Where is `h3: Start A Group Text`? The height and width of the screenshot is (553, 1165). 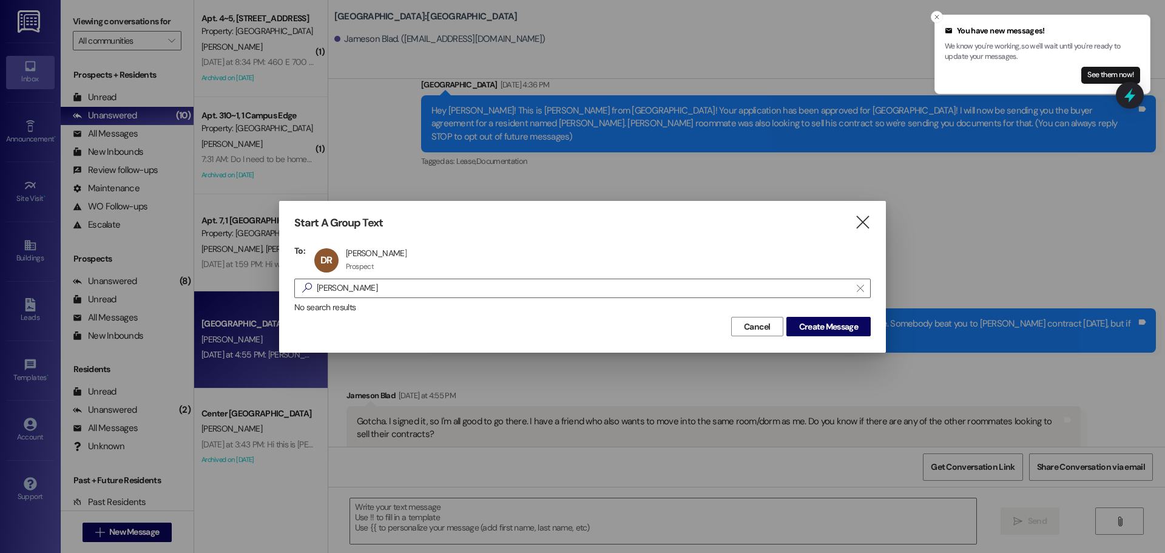
h3: Start A Group Text is located at coordinates (339, 223).